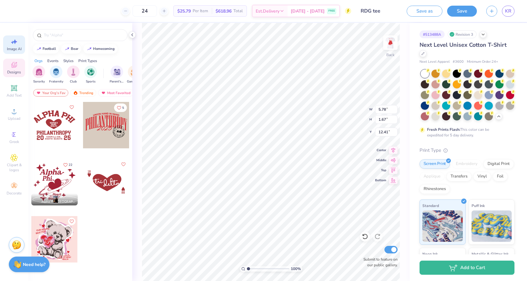 This screenshot has height=281, width=527. I want to click on div: Back, so click(390, 55).